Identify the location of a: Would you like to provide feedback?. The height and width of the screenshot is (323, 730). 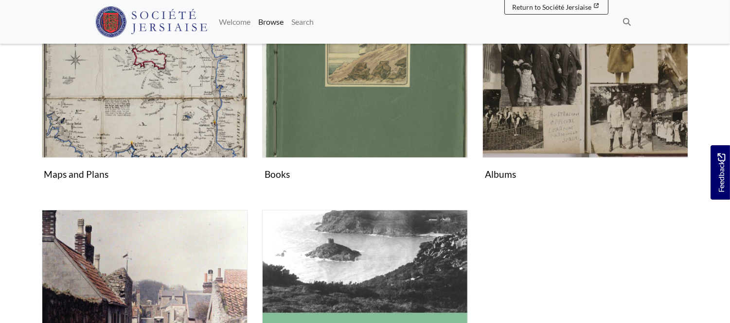
(720, 173).